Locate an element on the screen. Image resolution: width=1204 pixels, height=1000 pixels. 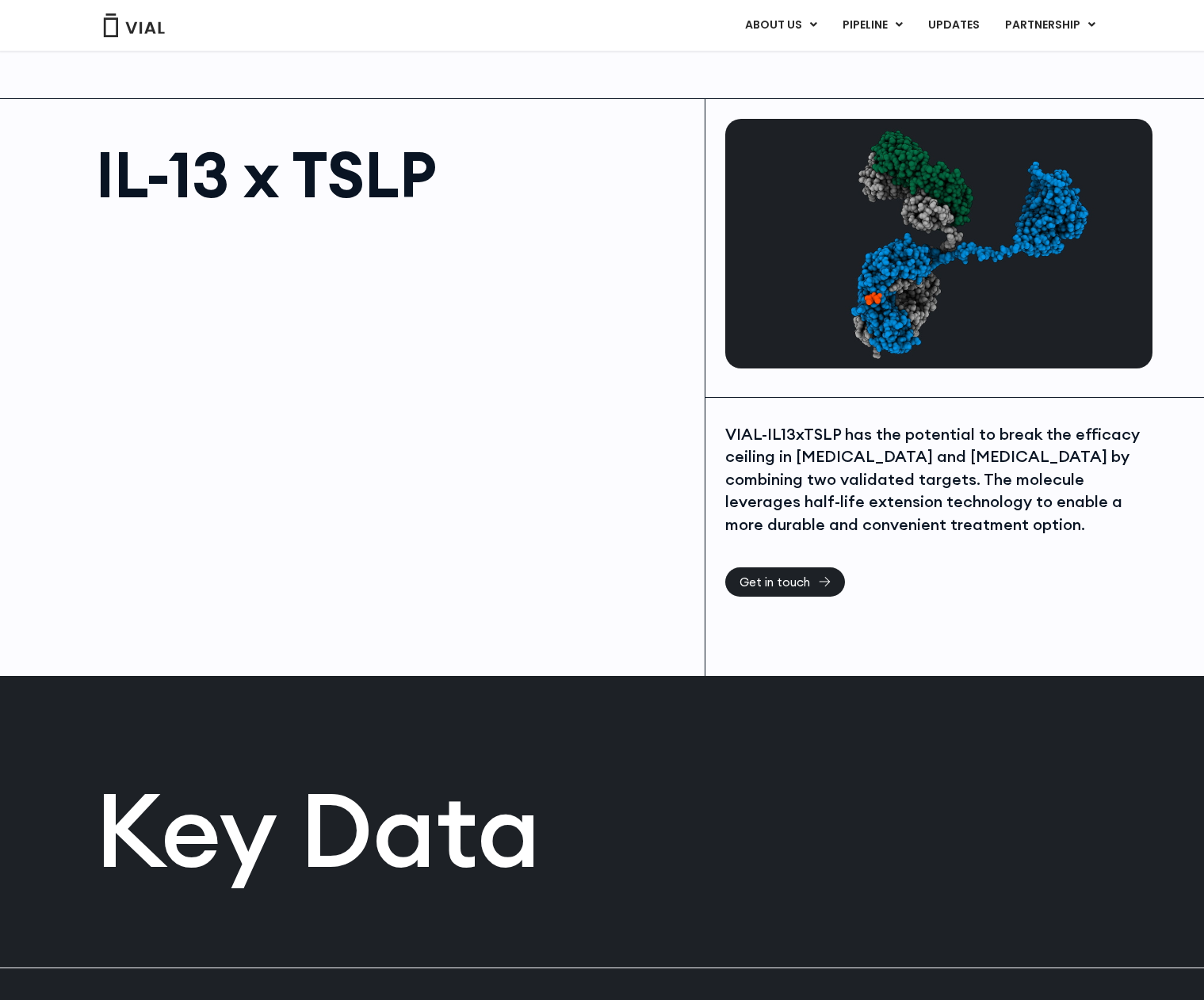
a: PARTNERSHIPMenu Toggle is located at coordinates (1050, 25).